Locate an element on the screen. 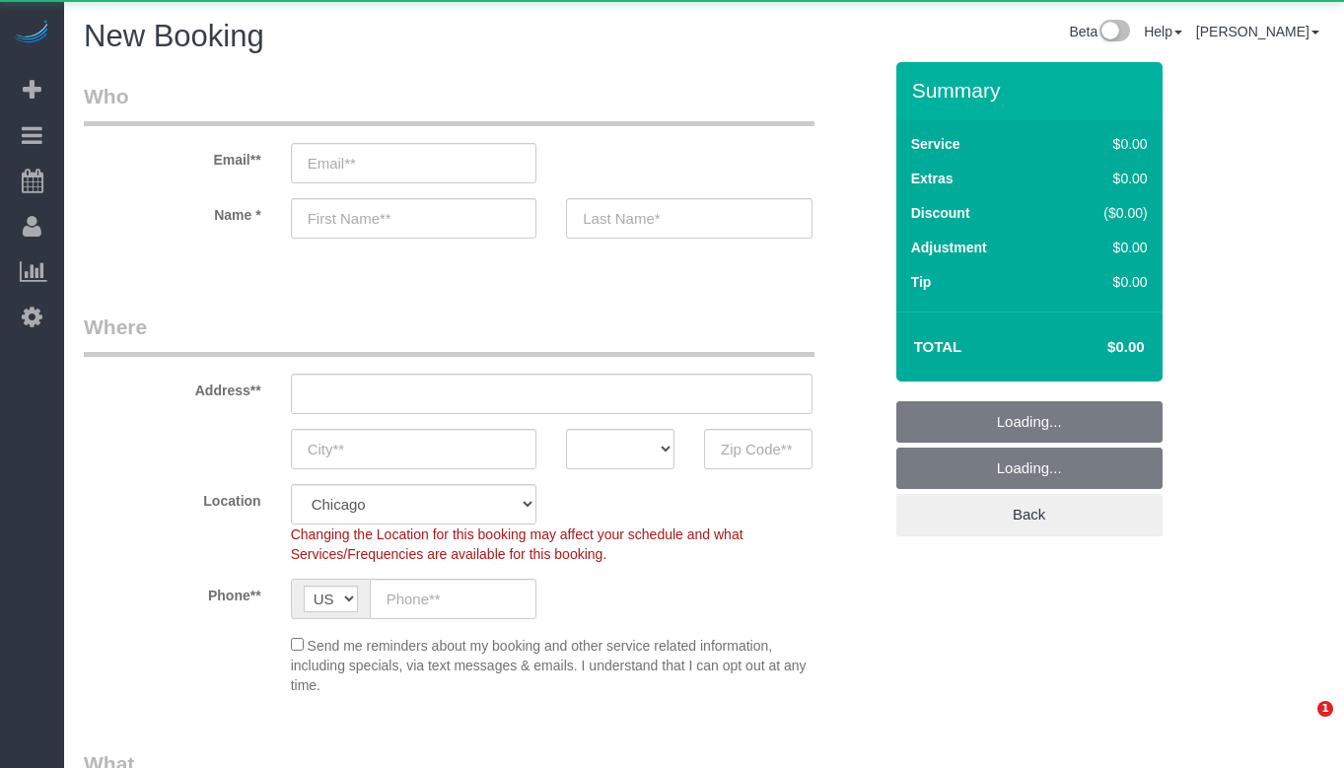 This screenshot has width=1344, height=768. span: 1 is located at coordinates (1326, 709).